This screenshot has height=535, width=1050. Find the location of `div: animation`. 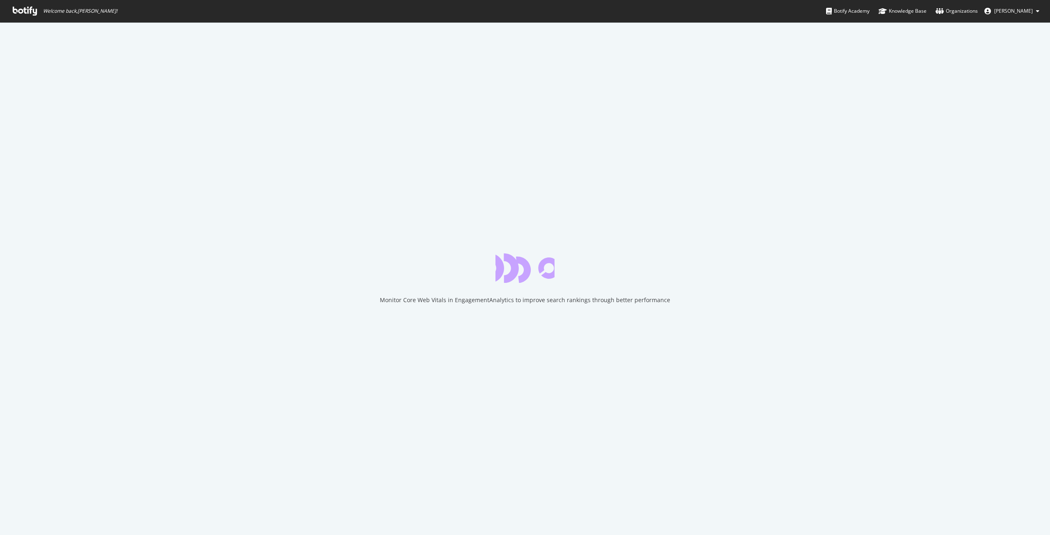

div: animation is located at coordinates (525, 268).